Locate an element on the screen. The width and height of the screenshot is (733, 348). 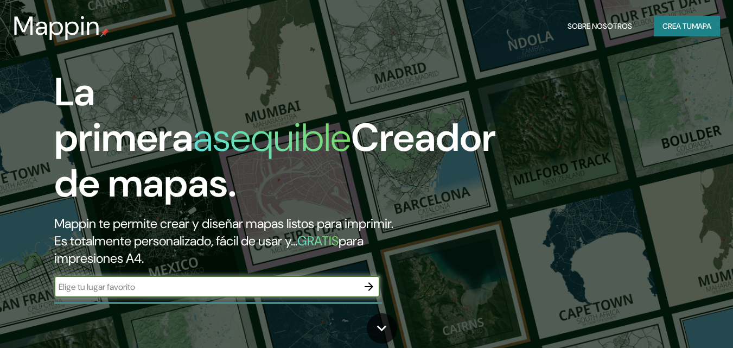
font: La primera is located at coordinates (124, 114).